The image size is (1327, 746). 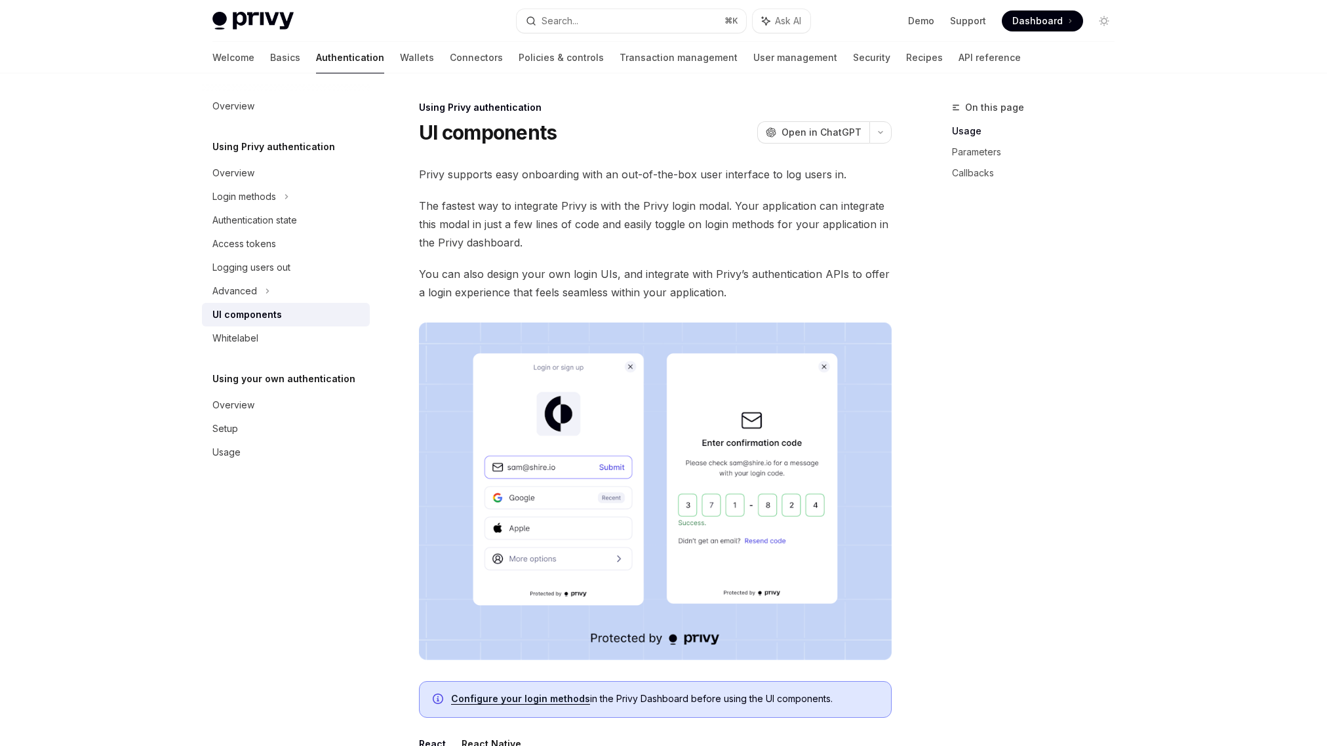 I want to click on button: Ask AI, so click(x=781, y=21).